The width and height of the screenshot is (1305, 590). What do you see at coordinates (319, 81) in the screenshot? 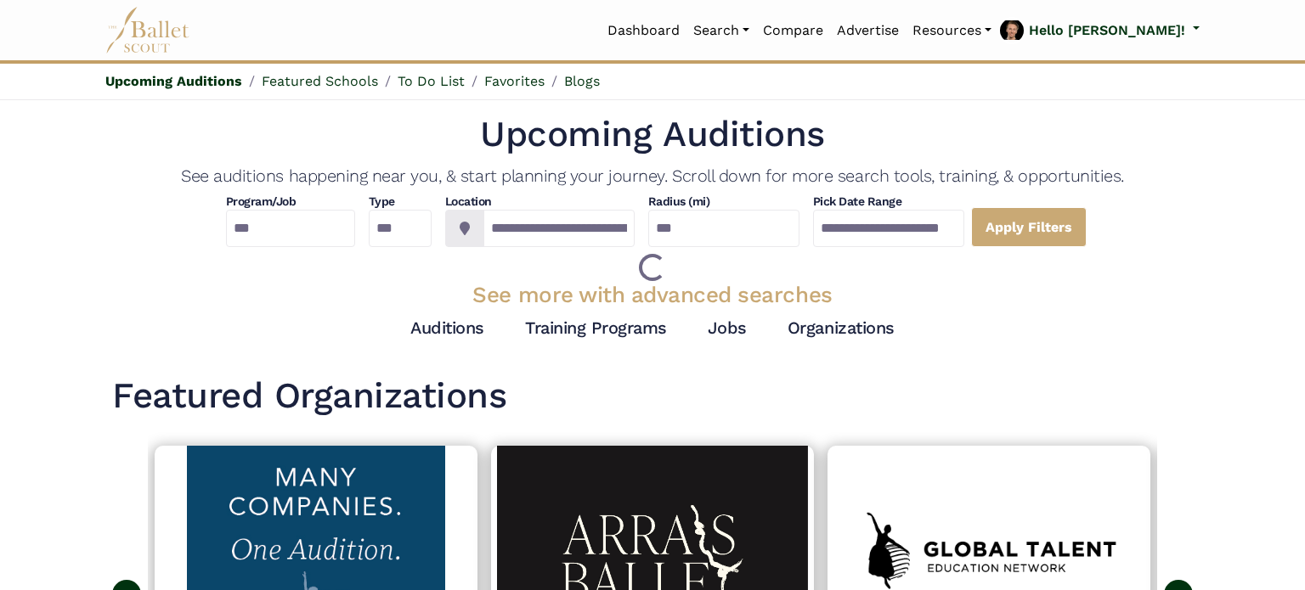
I see `a: Featured Schools` at bounding box center [319, 81].